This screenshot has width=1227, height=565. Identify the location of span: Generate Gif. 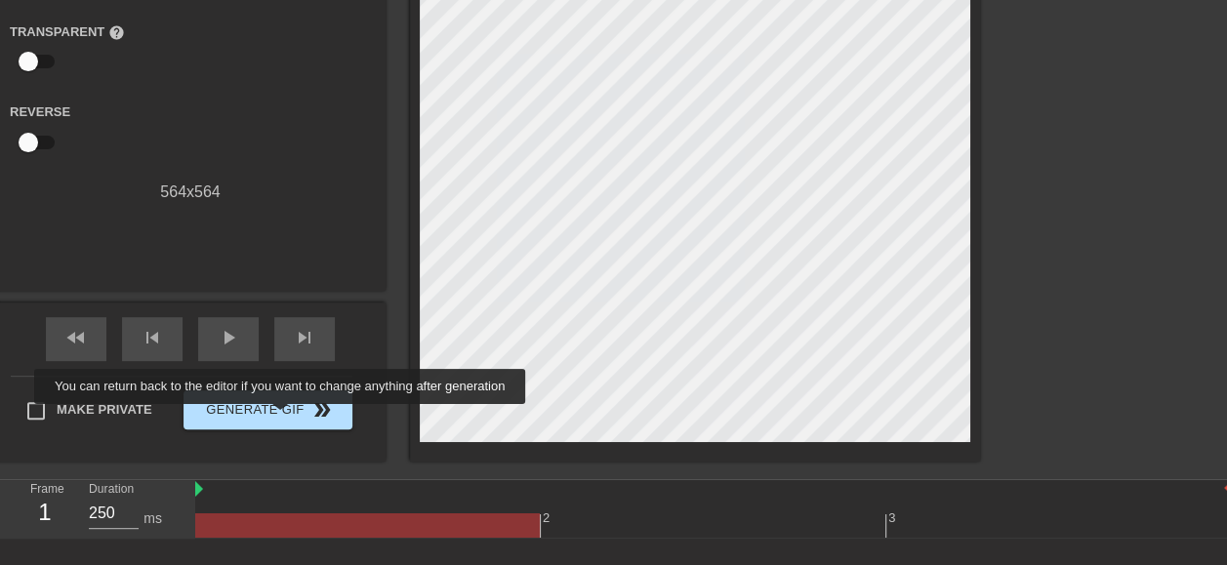
(267, 410).